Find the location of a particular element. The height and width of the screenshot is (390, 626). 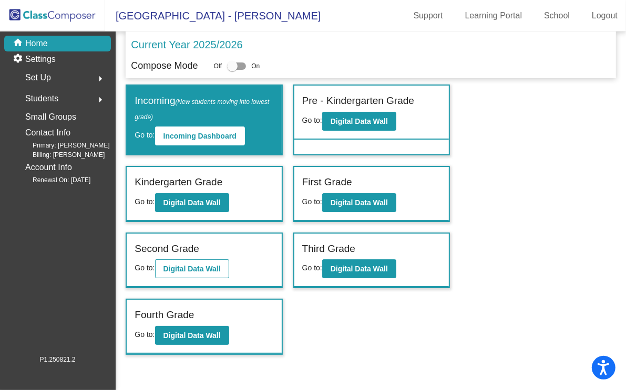

b: Incoming Dashboard is located at coordinates (200, 136).